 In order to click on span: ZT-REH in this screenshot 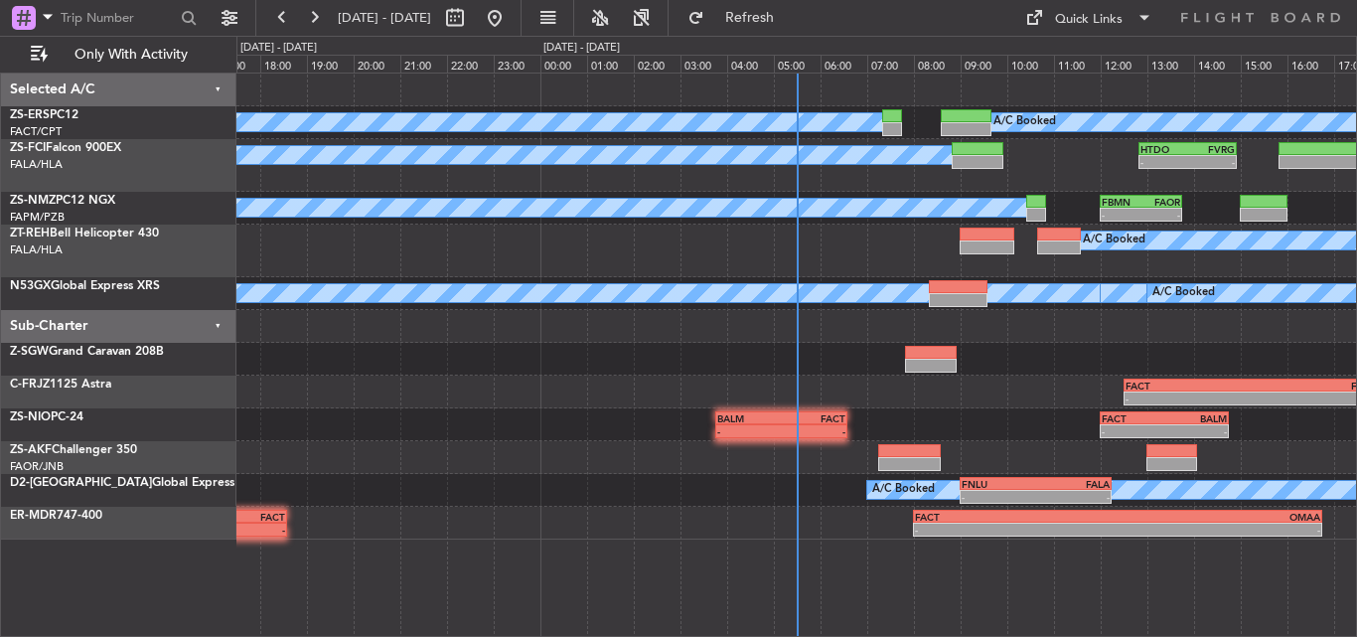, I will do `click(30, 233)`.